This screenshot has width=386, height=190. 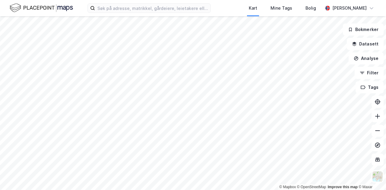 I want to click on img: logo.f888ab2527a4732fd821a326f86c7f29.svg, so click(x=41, y=8).